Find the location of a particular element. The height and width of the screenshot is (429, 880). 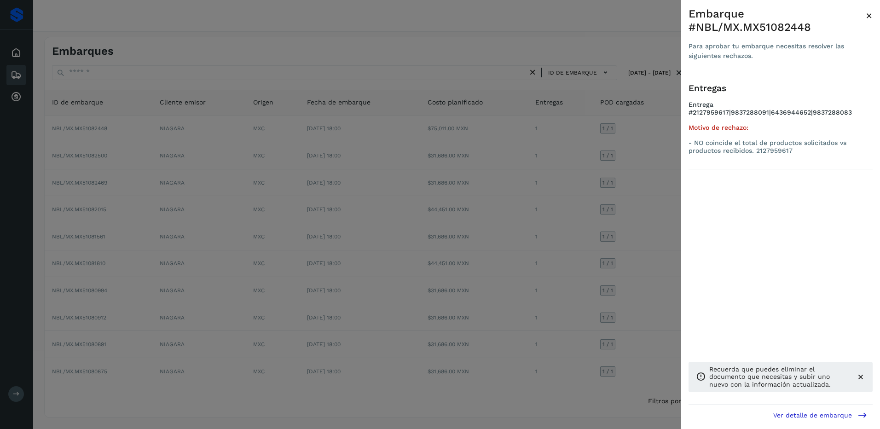

button: Ver detalle de embarque is located at coordinates (820, 415).